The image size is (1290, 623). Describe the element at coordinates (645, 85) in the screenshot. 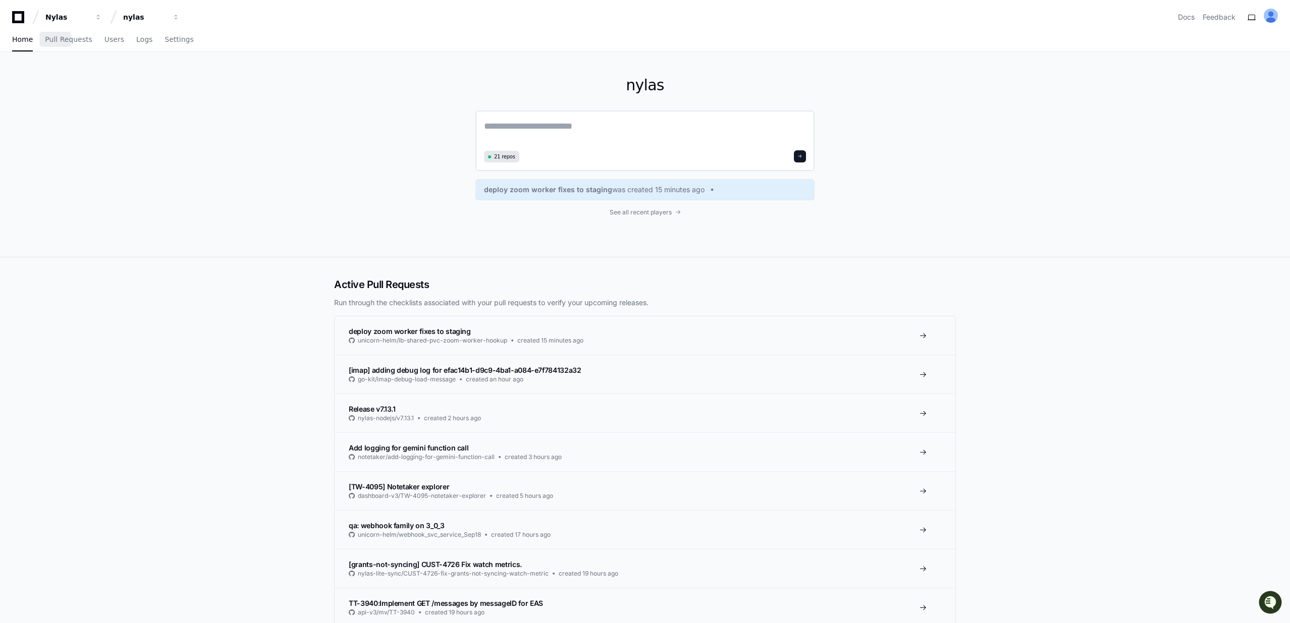

I see `h1: nylas` at that location.